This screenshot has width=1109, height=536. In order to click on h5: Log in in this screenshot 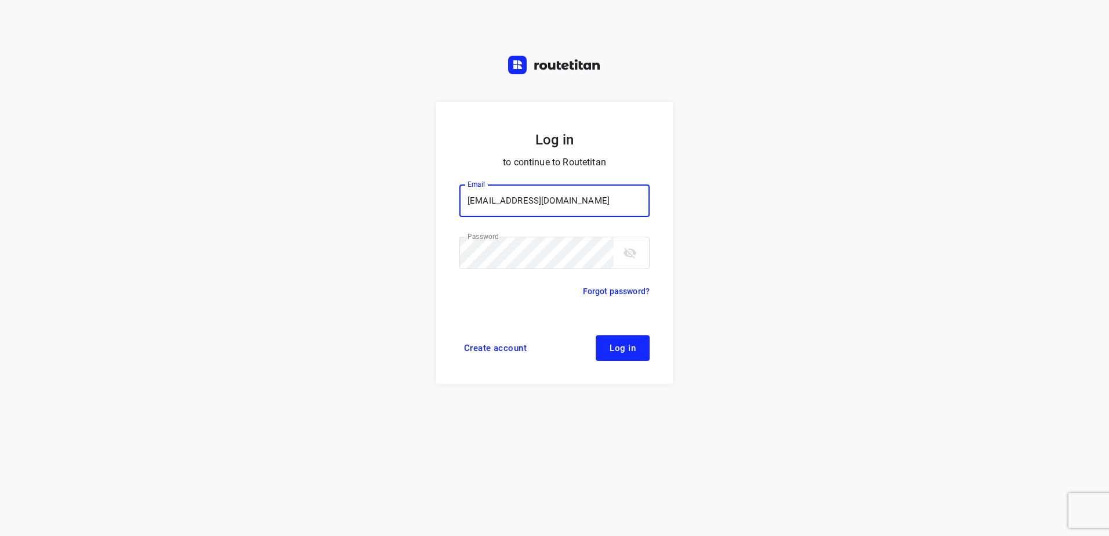, I will do `click(554, 140)`.